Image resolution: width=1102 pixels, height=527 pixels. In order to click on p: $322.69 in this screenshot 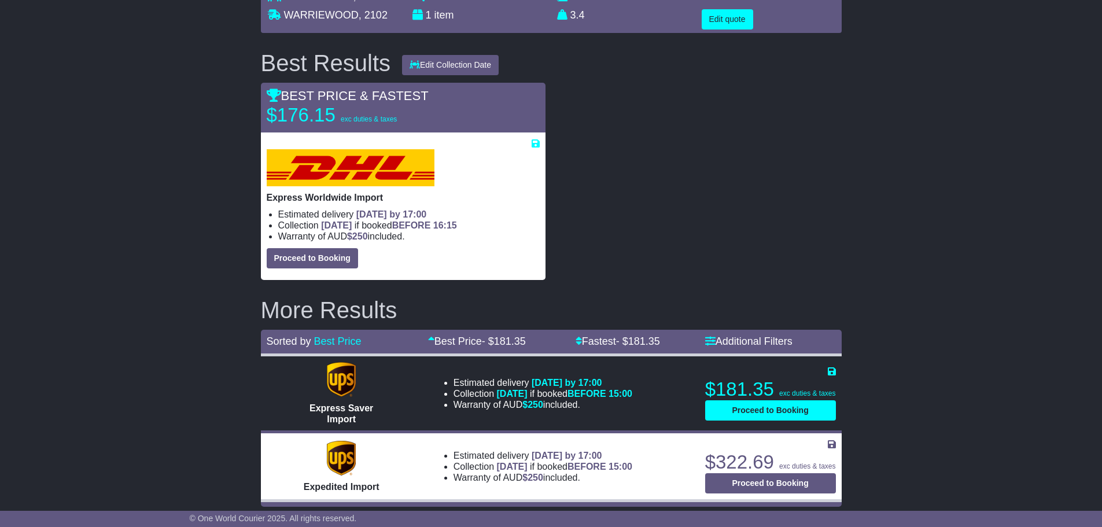, I will do `click(771, 462)`.